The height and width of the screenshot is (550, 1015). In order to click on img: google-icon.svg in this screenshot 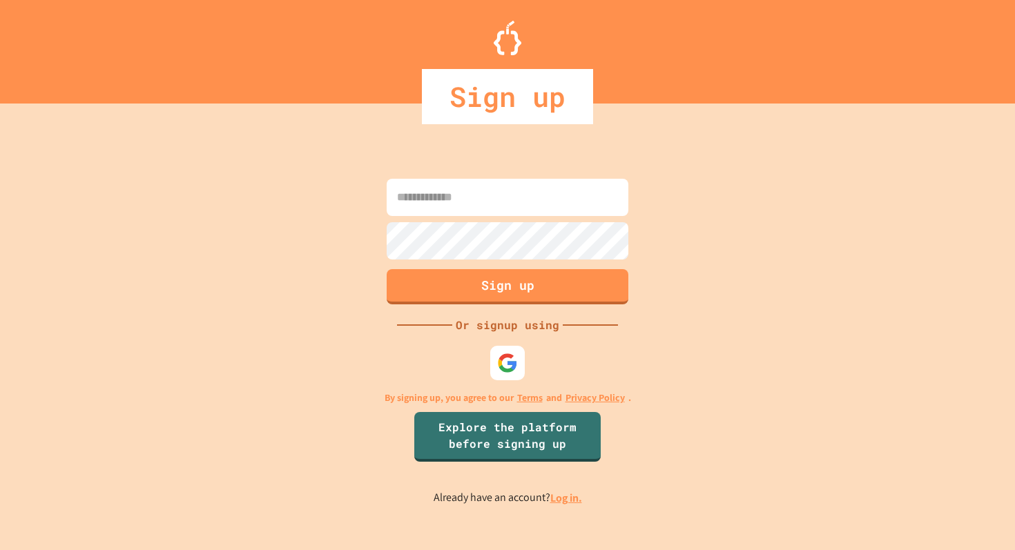, I will do `click(507, 363)`.